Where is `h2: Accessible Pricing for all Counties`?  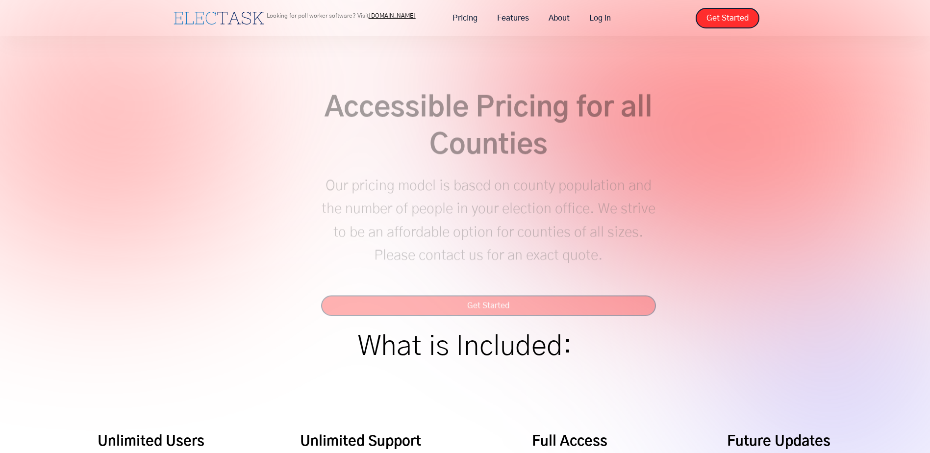
h2: Accessible Pricing for all Counties is located at coordinates (488, 127).